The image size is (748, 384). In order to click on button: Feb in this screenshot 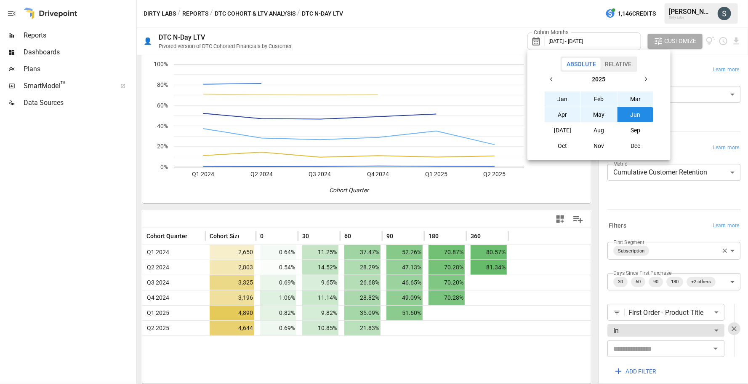, I will do `click(599, 99)`.